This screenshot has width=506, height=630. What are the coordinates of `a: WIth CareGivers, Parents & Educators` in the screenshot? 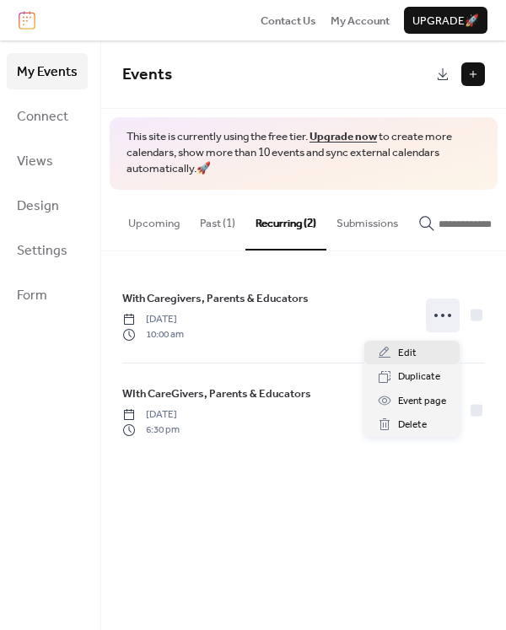 It's located at (217, 394).